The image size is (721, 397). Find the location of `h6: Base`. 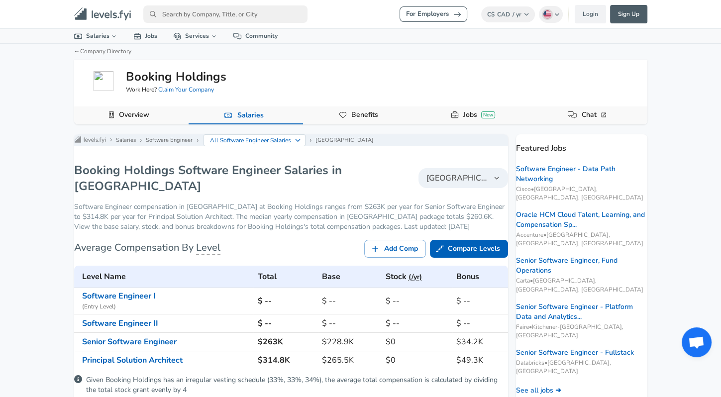

h6: Base is located at coordinates (350, 277).